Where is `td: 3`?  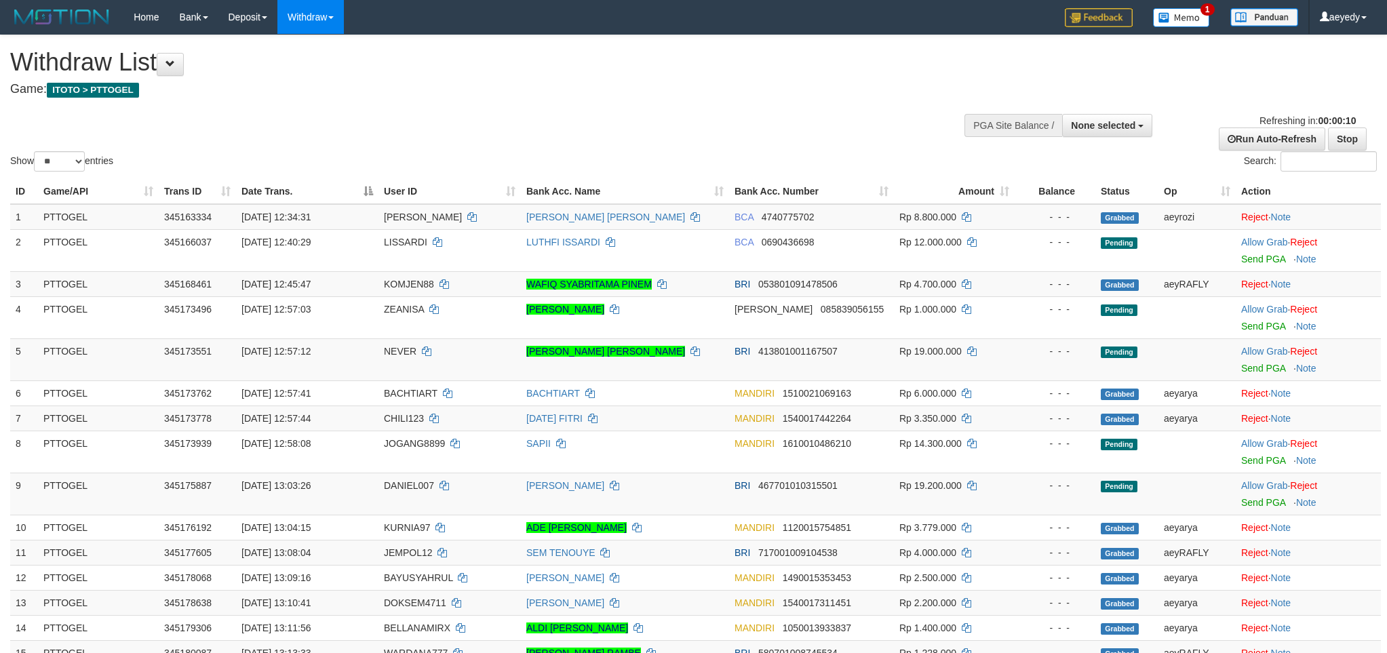
td: 3 is located at coordinates (24, 283).